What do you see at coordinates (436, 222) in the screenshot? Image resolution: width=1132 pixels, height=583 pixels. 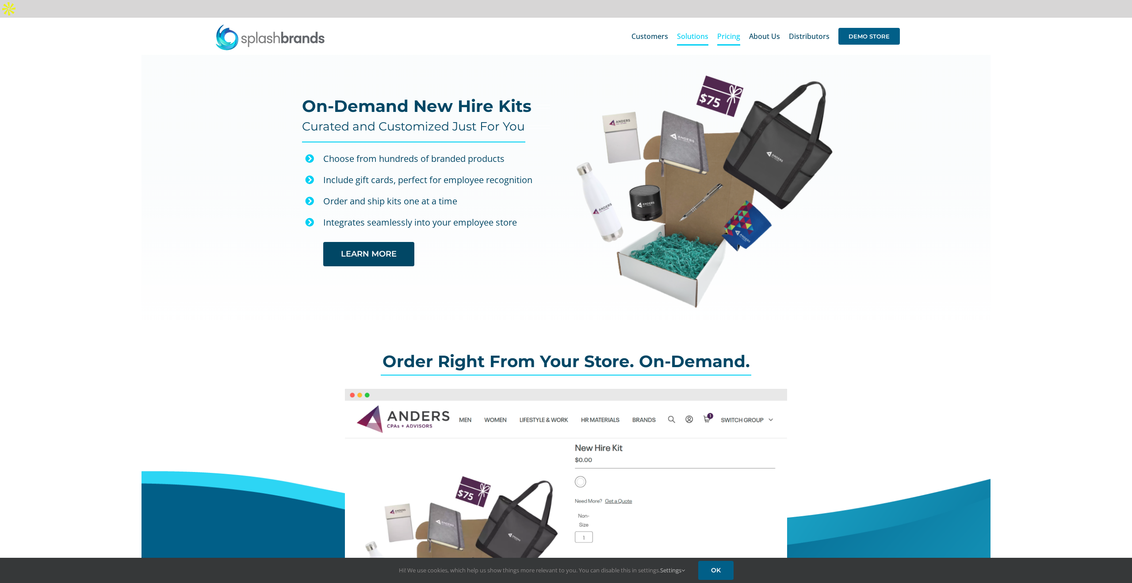 I see `p: Integrates seamlessly into your employee store` at bounding box center [436, 222].